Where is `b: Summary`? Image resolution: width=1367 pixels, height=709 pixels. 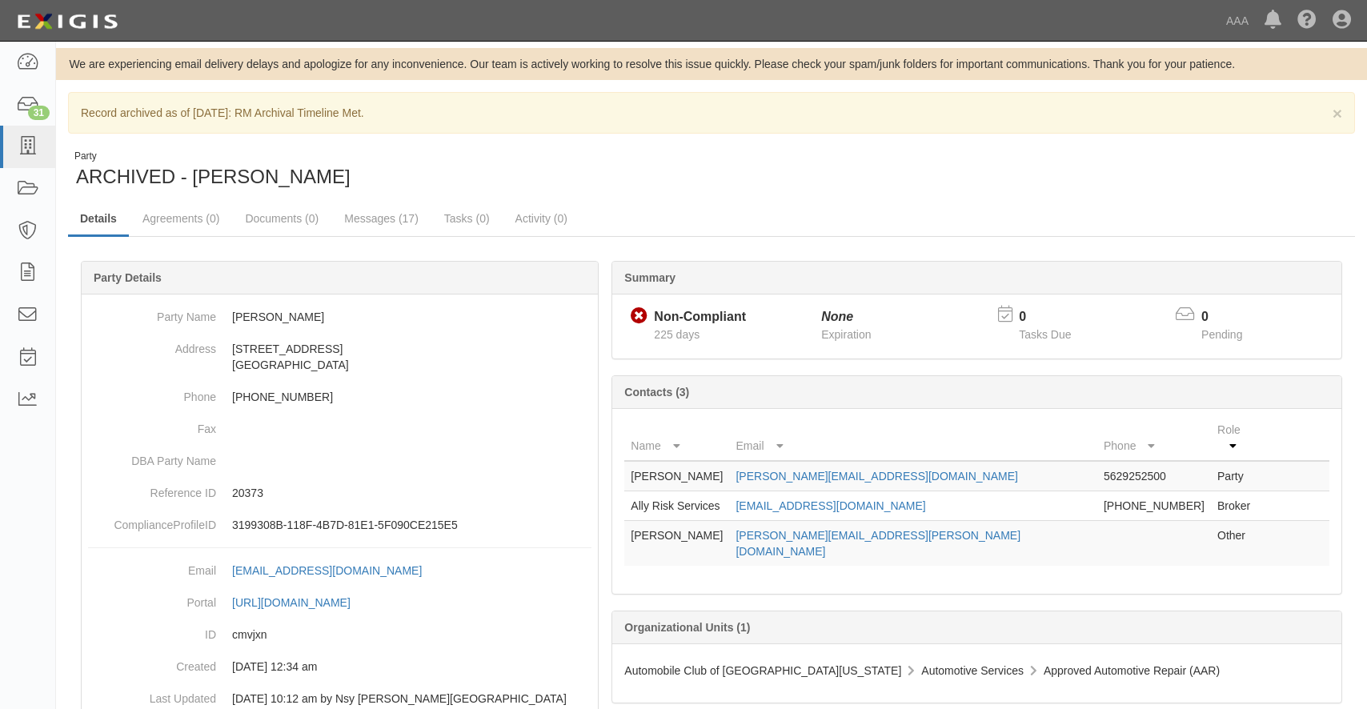
b: Summary is located at coordinates (650, 278).